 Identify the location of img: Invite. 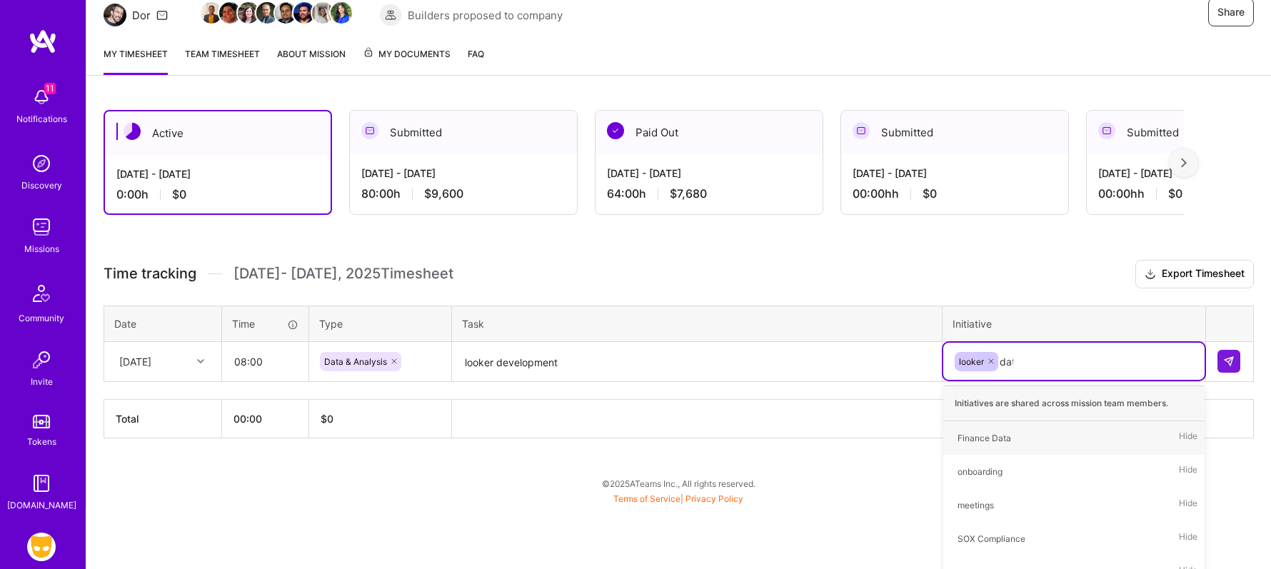
(41, 360).